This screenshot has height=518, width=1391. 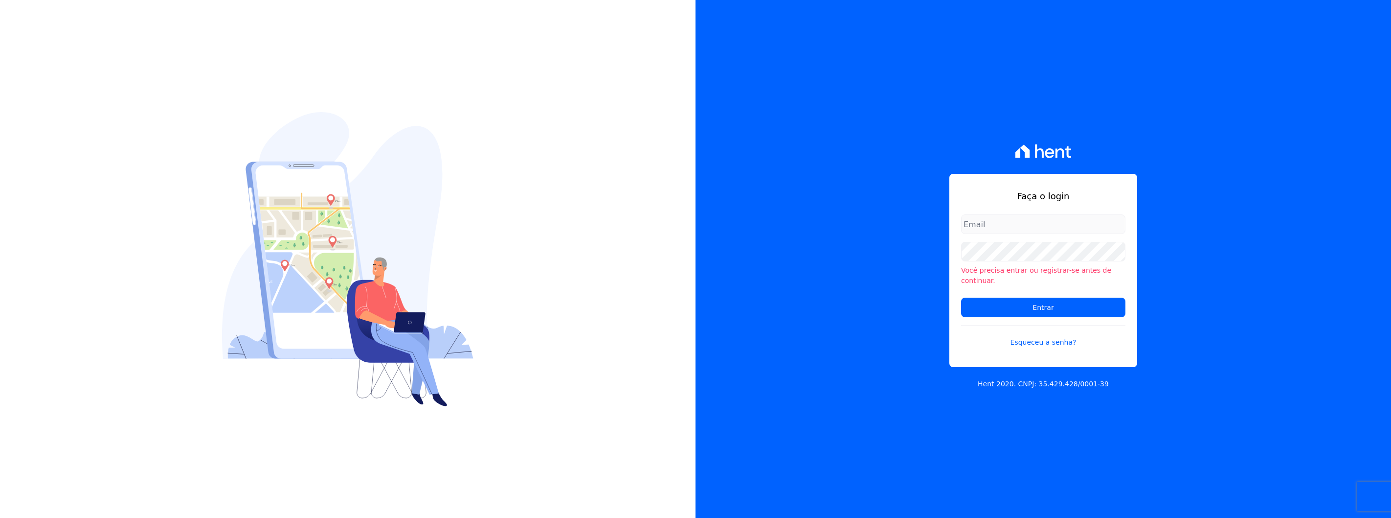 What do you see at coordinates (1044, 336) in the screenshot?
I see `a: Esqueceu a senha?` at bounding box center [1044, 336].